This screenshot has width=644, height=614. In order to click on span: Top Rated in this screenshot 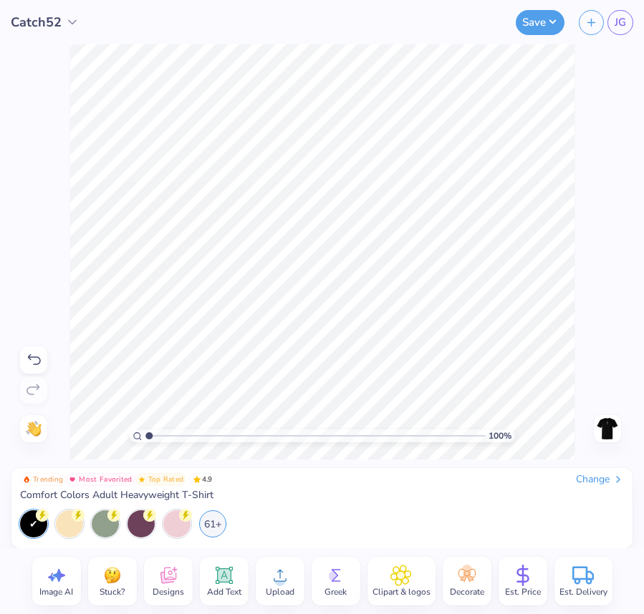, I will do `click(166, 480)`.